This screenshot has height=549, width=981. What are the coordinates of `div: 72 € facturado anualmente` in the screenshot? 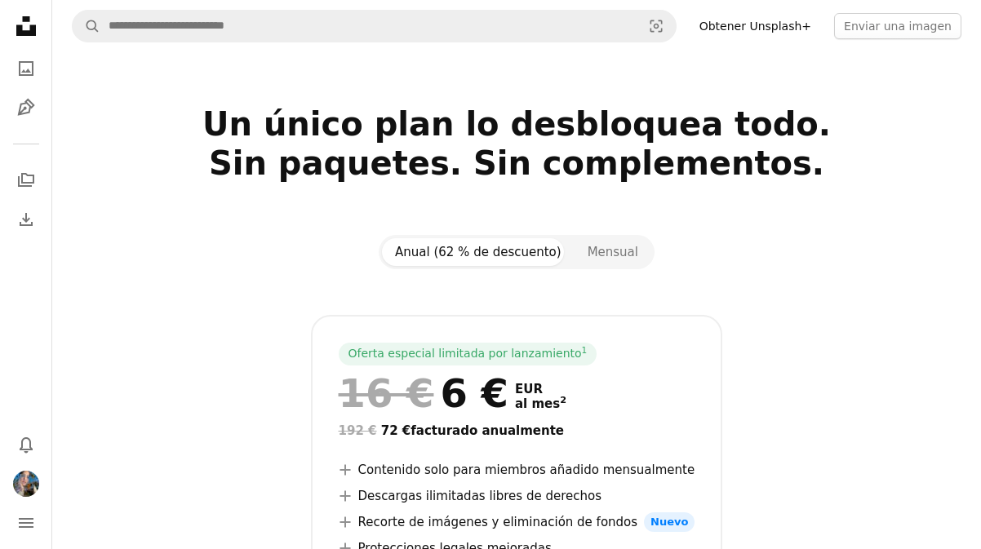 It's located at (517, 431).